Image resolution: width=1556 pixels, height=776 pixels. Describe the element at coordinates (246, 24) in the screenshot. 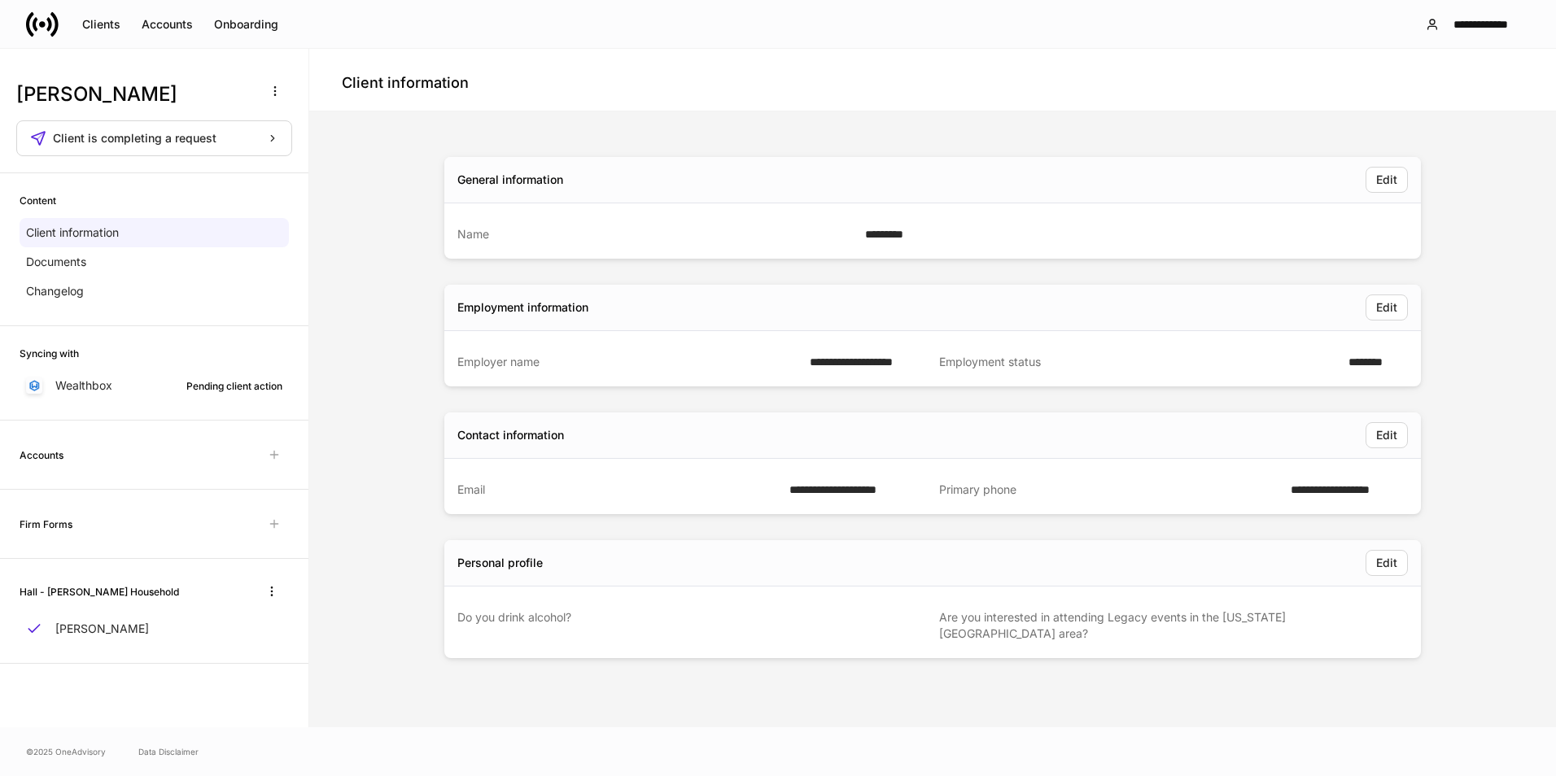

I see `div: Onboarding` at that location.